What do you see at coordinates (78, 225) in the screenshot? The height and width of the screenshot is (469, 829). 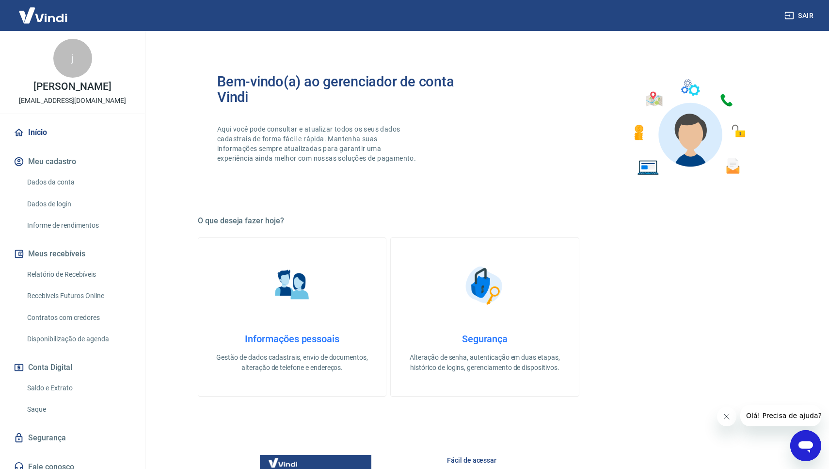 I see `a: Informe de rendimentos` at bounding box center [78, 225].